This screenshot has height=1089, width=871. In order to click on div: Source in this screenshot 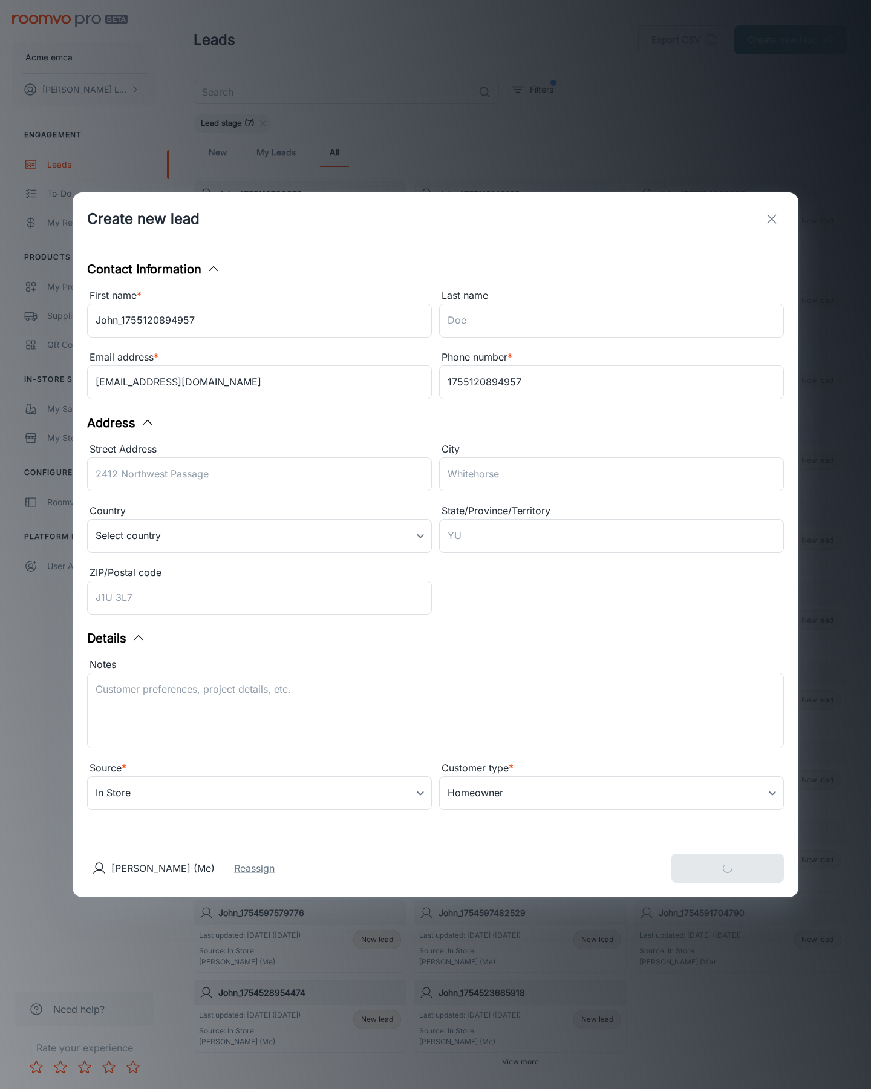, I will do `click(260, 768)`.